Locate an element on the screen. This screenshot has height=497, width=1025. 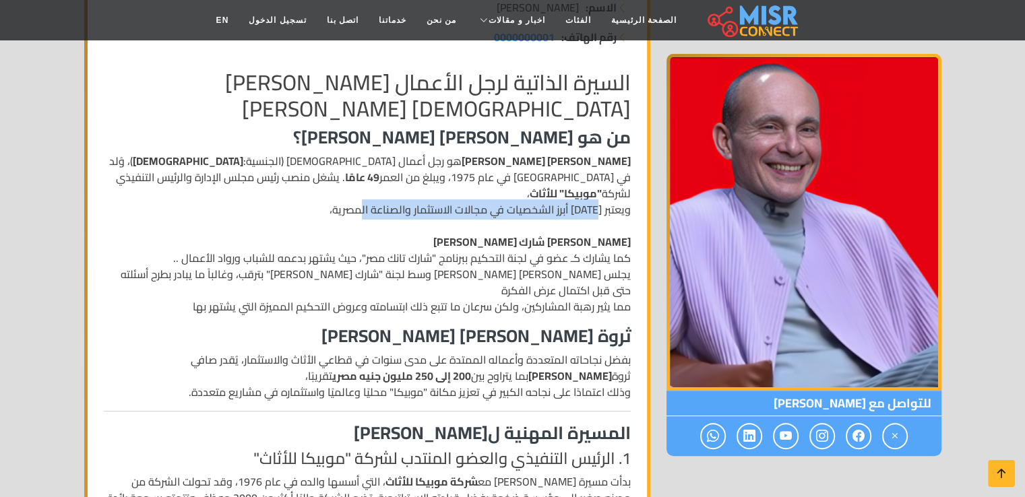
a: من نحن is located at coordinates (441, 20).